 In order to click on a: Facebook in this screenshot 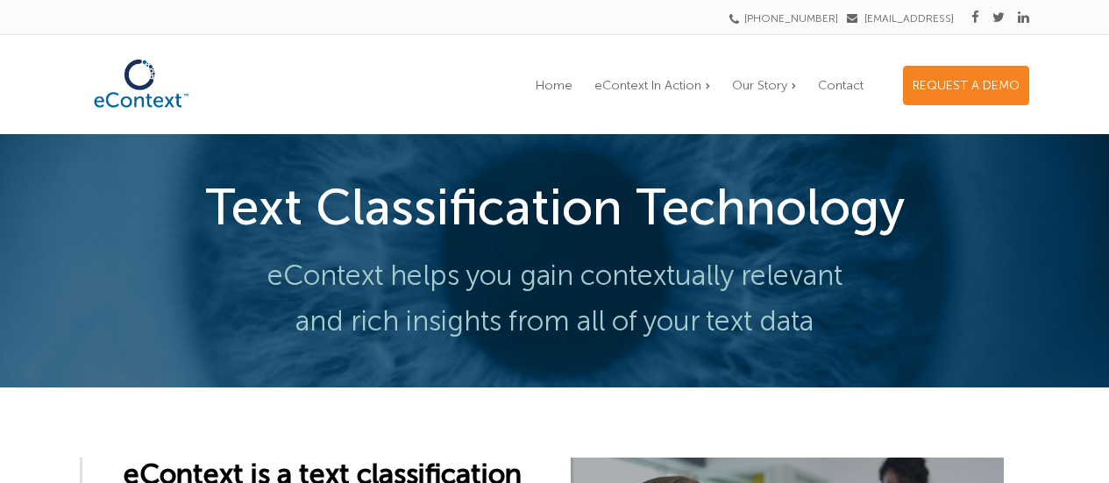, I will do `click(975, 18)`.